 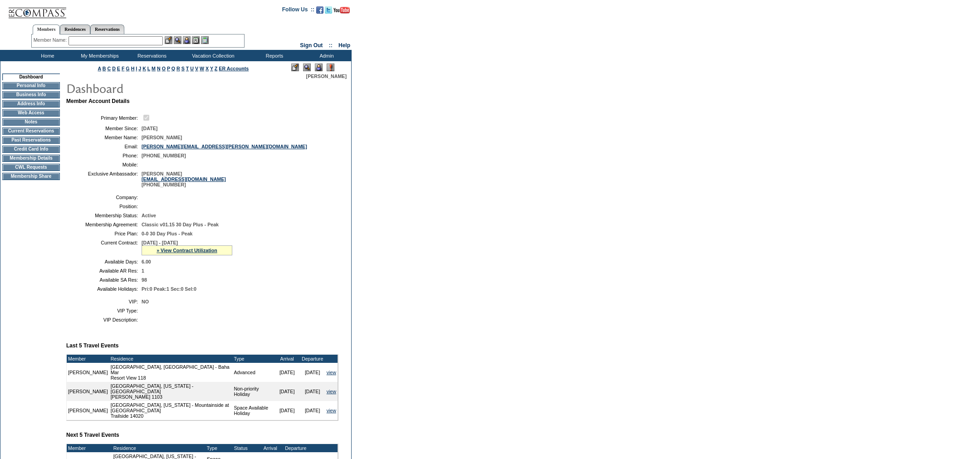 I want to click on a: ER Accounts, so click(x=234, y=68).